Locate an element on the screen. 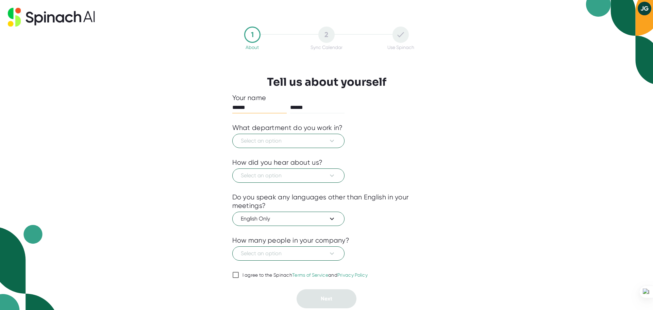 Image resolution: width=653 pixels, height=310 pixels. button: Next is located at coordinates (326, 299).